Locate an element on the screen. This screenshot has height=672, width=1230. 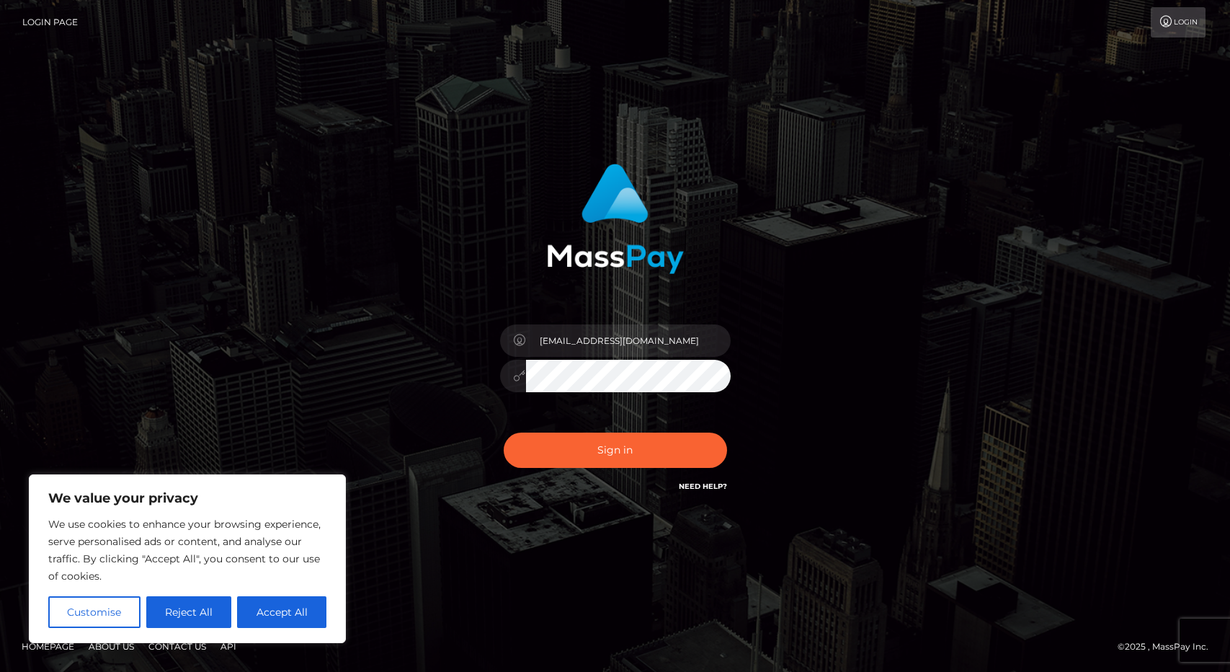
img: MassPay Login is located at coordinates (616, 218).